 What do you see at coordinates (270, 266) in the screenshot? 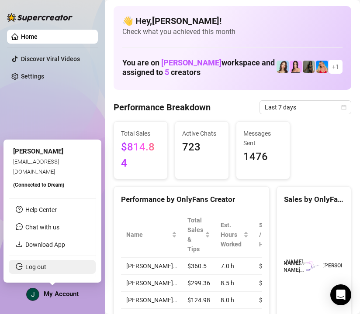
I see `td: $51.5` at bounding box center [270, 266].